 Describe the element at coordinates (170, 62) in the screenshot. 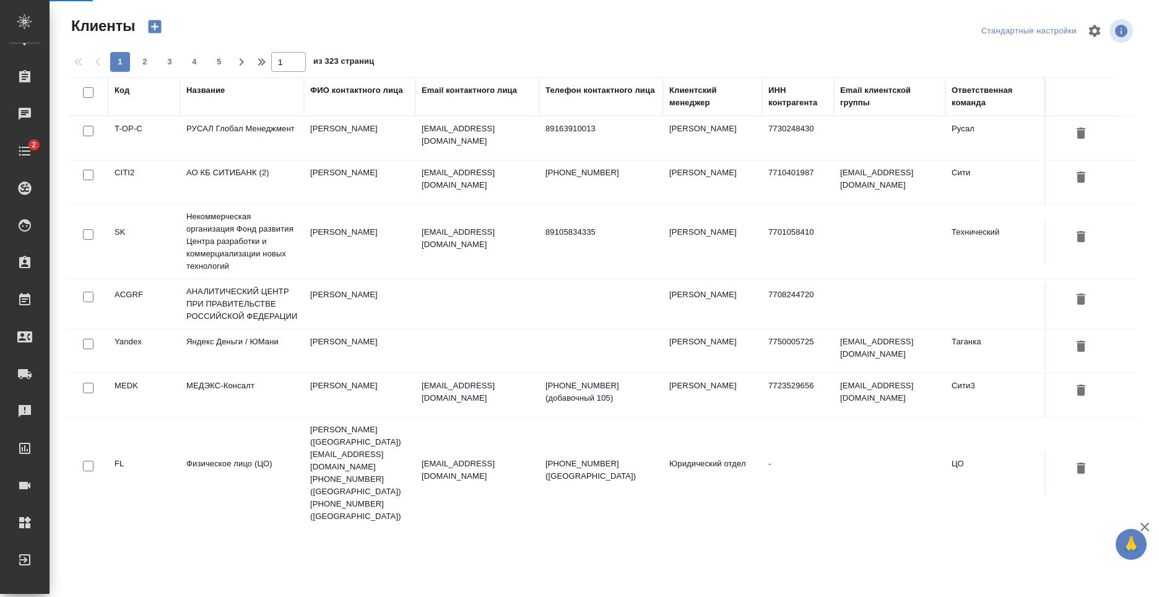

I see `span: 3` at that location.